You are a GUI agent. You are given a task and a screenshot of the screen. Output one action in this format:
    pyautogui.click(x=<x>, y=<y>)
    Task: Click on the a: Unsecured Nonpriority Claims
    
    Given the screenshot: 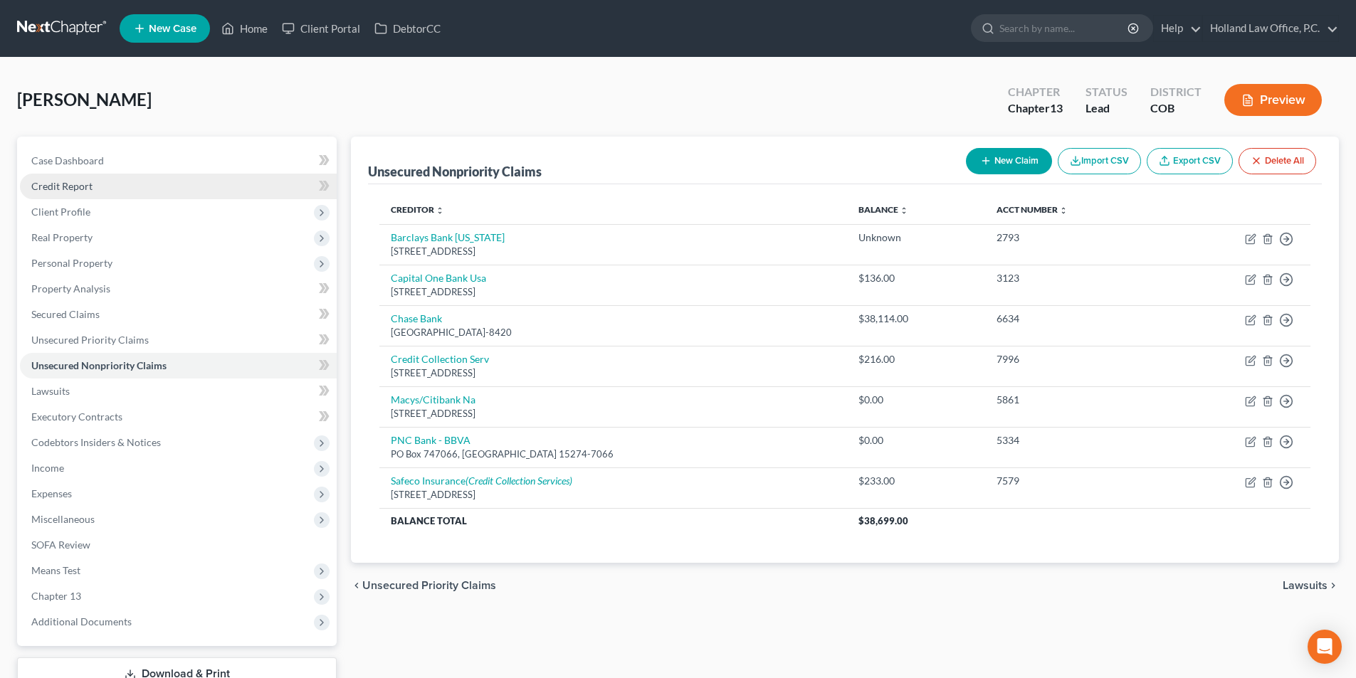 What is the action you would take?
    pyautogui.click(x=178, y=366)
    